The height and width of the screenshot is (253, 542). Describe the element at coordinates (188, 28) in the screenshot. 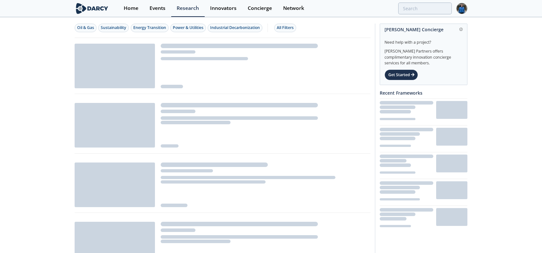

I see `div: Power & Utilities` at that location.